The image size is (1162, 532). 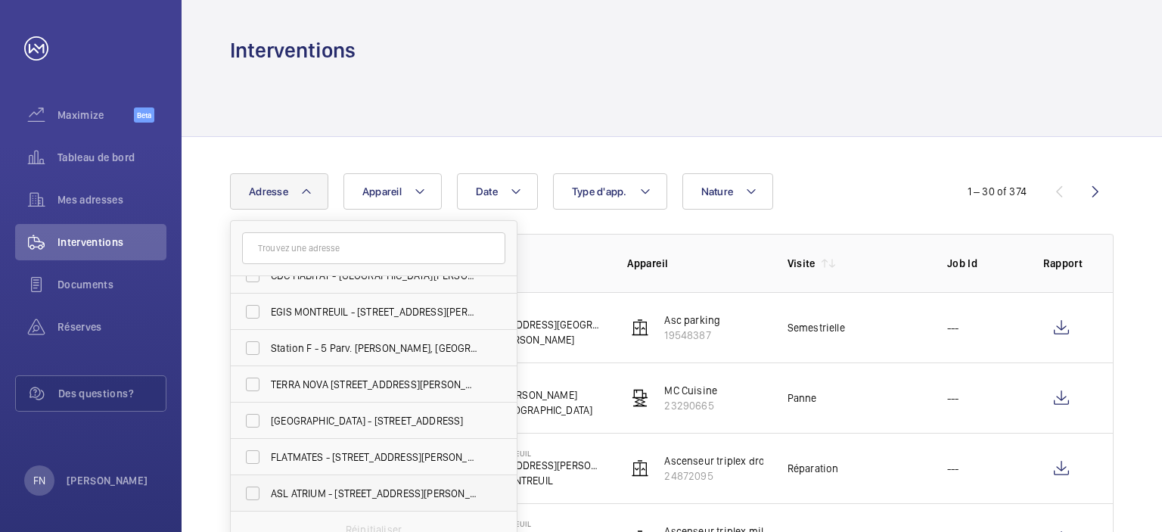 I want to click on p: FN, so click(x=39, y=480).